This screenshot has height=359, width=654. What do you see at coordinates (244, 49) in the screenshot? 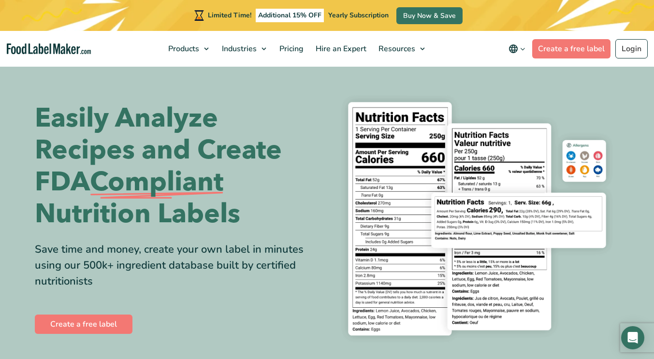
I see `a: Industries` at bounding box center [244, 49].